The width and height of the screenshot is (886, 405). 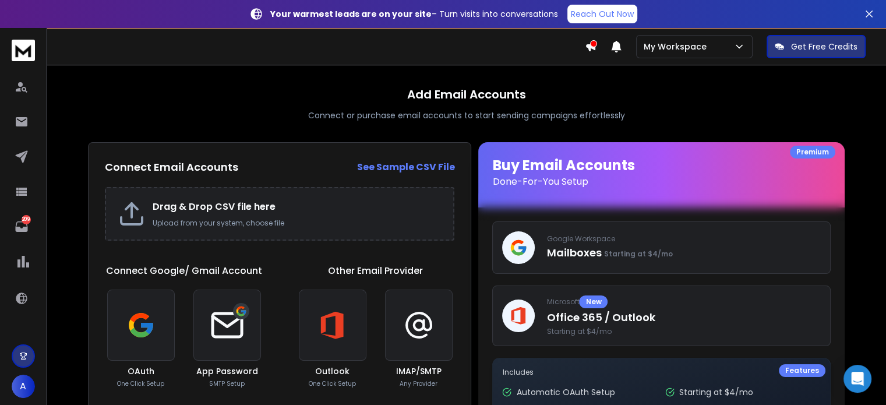 I want to click on button: A, so click(x=23, y=386).